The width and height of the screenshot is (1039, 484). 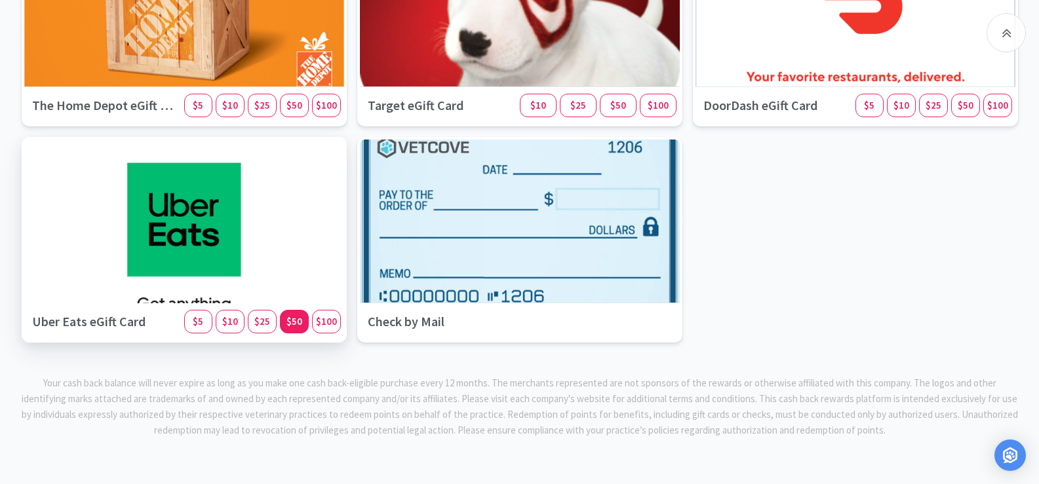 What do you see at coordinates (775, 106) in the screenshot?
I see `h3: DoorDash eGift Card` at bounding box center [775, 106].